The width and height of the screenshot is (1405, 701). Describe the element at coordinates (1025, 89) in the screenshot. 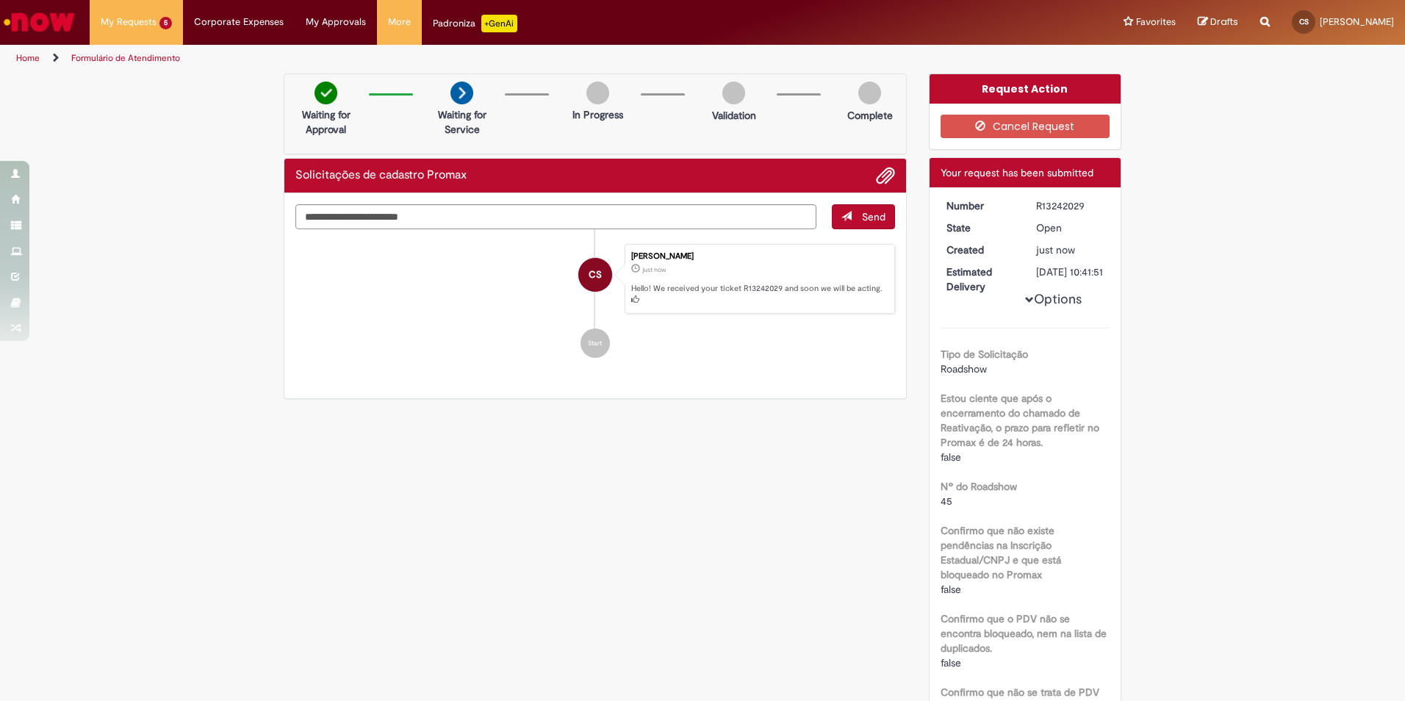

I see `div: Request Action` at that location.